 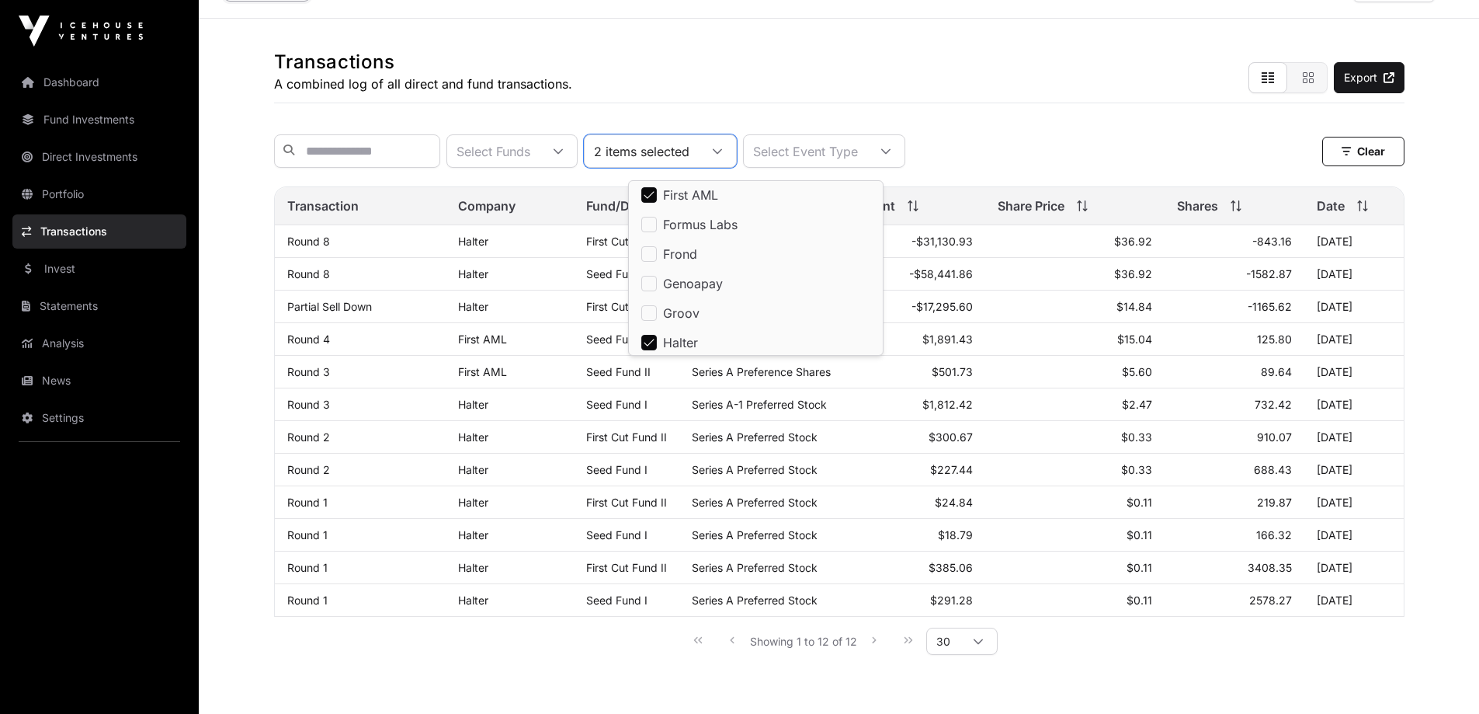 What do you see at coordinates (621, 206) in the screenshot?
I see `span: Fund/Direct` at bounding box center [621, 206].